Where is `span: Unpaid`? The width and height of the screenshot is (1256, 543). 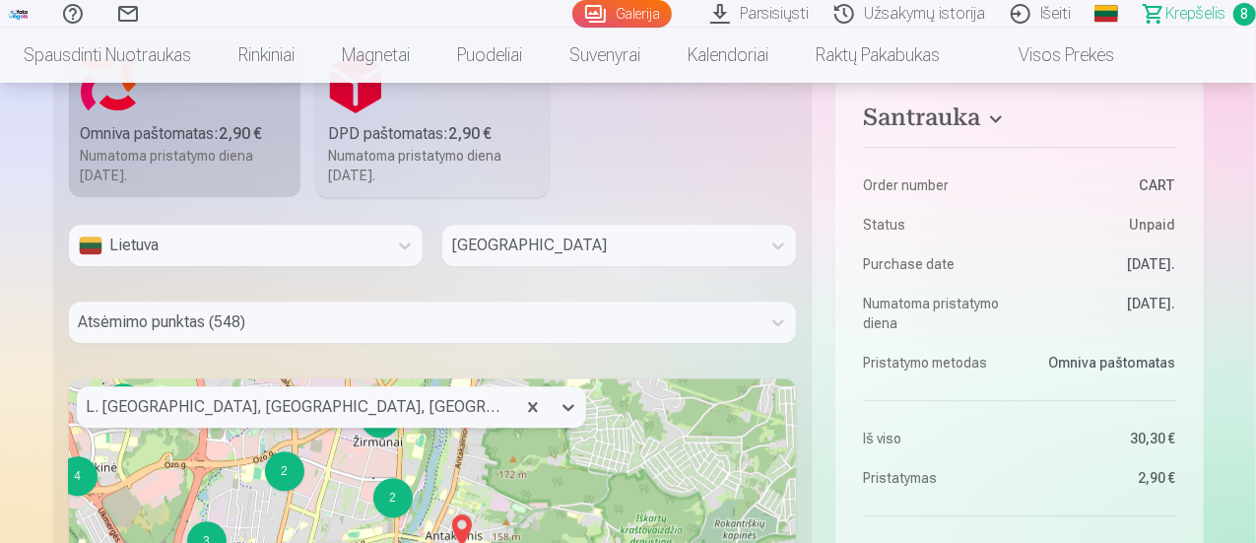 span: Unpaid is located at coordinates (1152, 225).